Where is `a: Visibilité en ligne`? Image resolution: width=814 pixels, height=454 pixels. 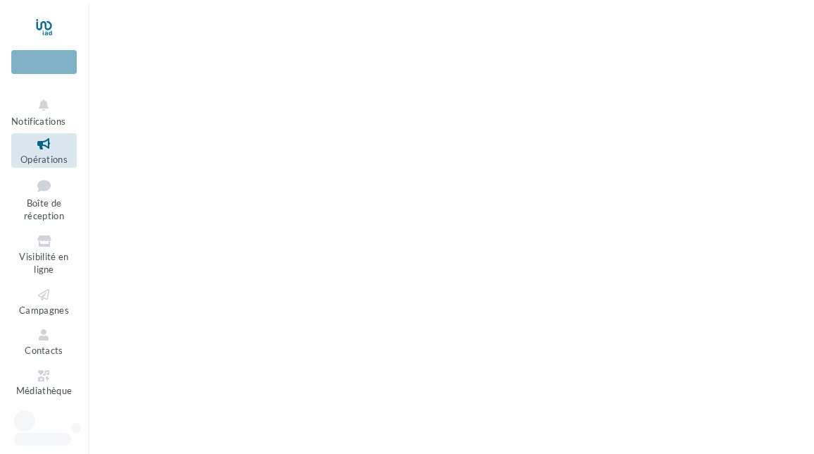 a: Visibilité en ligne is located at coordinates (44, 254).